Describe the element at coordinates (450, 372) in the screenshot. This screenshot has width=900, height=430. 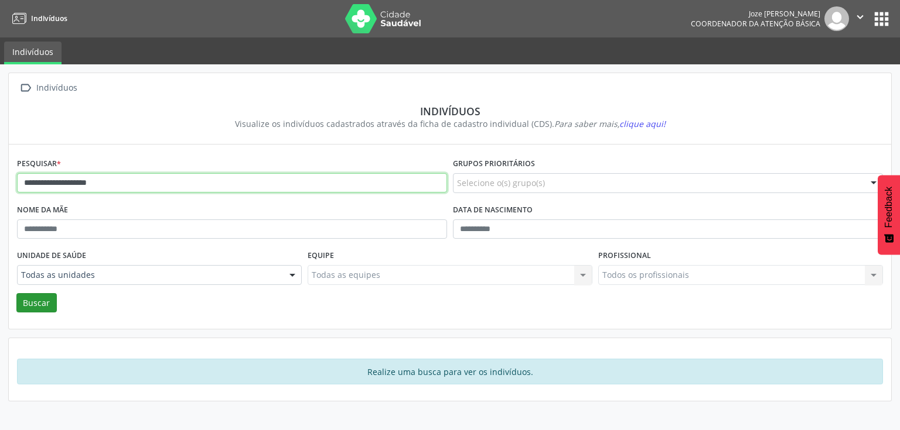
I see `div: Realize uma busca para ver os indivíduos.` at that location.